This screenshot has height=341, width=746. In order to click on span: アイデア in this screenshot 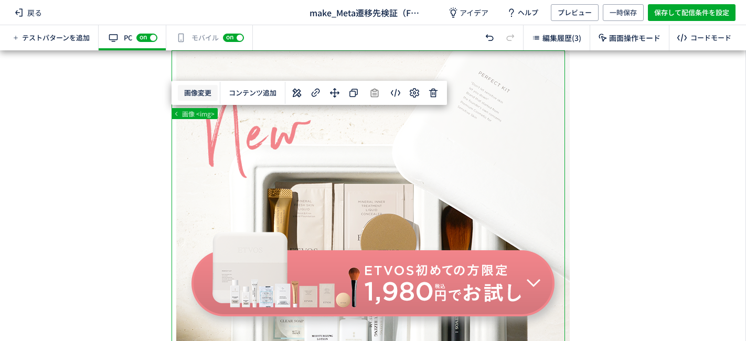, I will do `click(473, 13)`.